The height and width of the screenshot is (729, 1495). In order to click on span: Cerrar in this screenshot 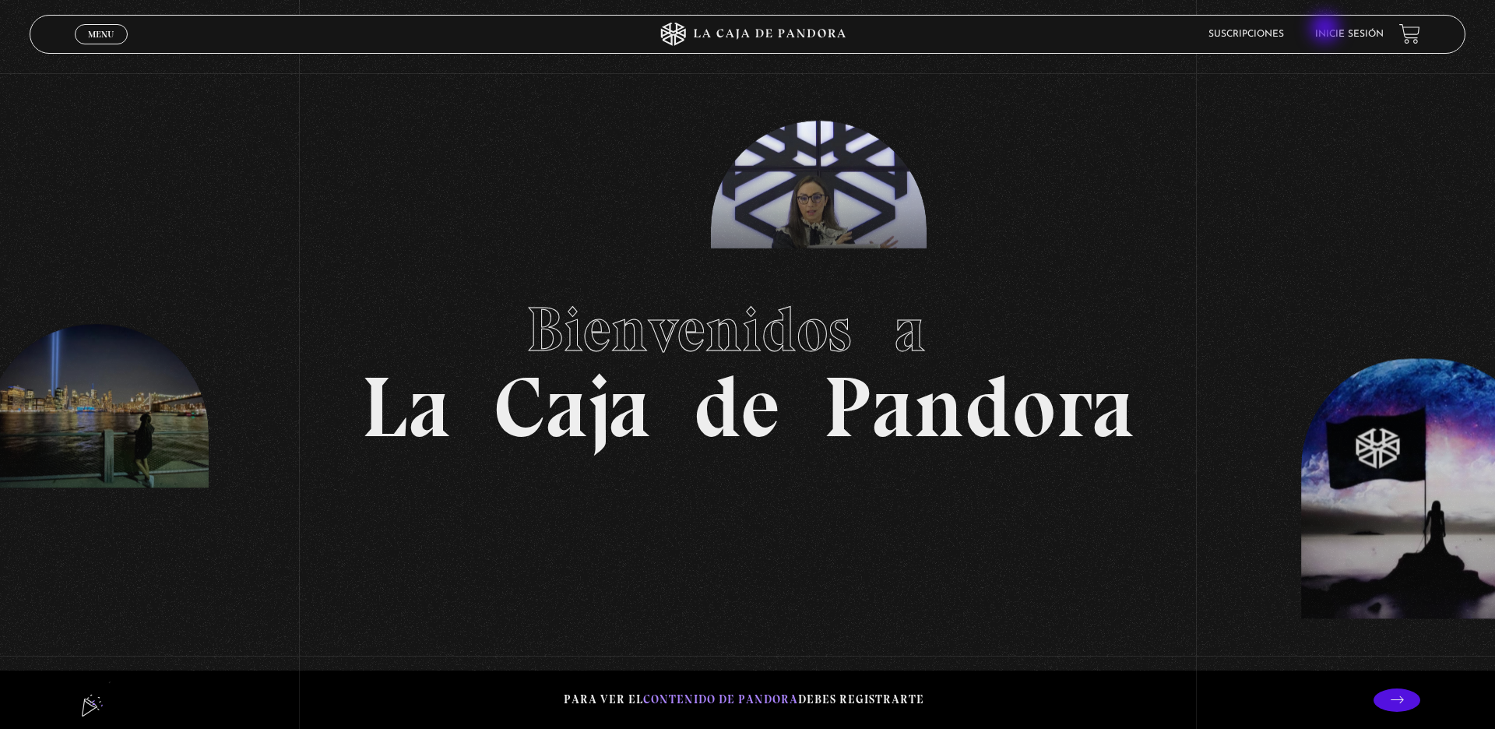, I will do `click(101, 48)`.